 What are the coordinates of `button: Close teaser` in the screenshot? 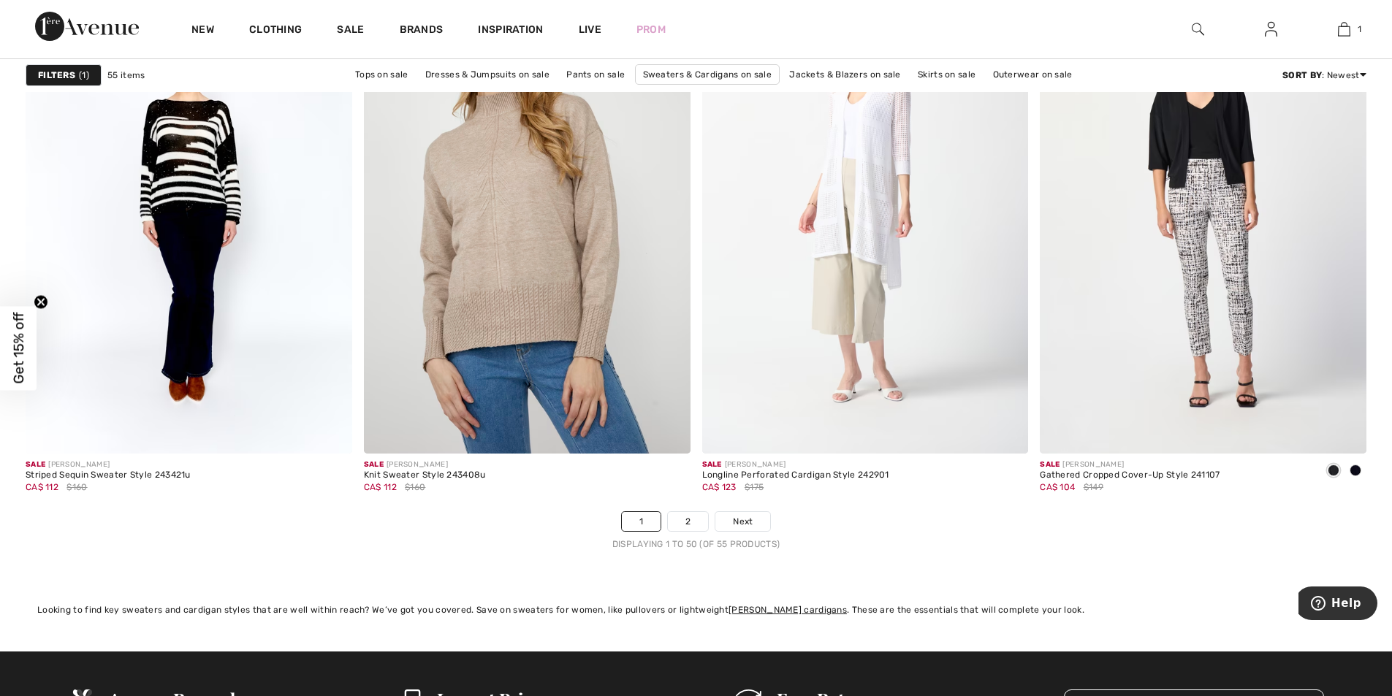 It's located at (41, 302).